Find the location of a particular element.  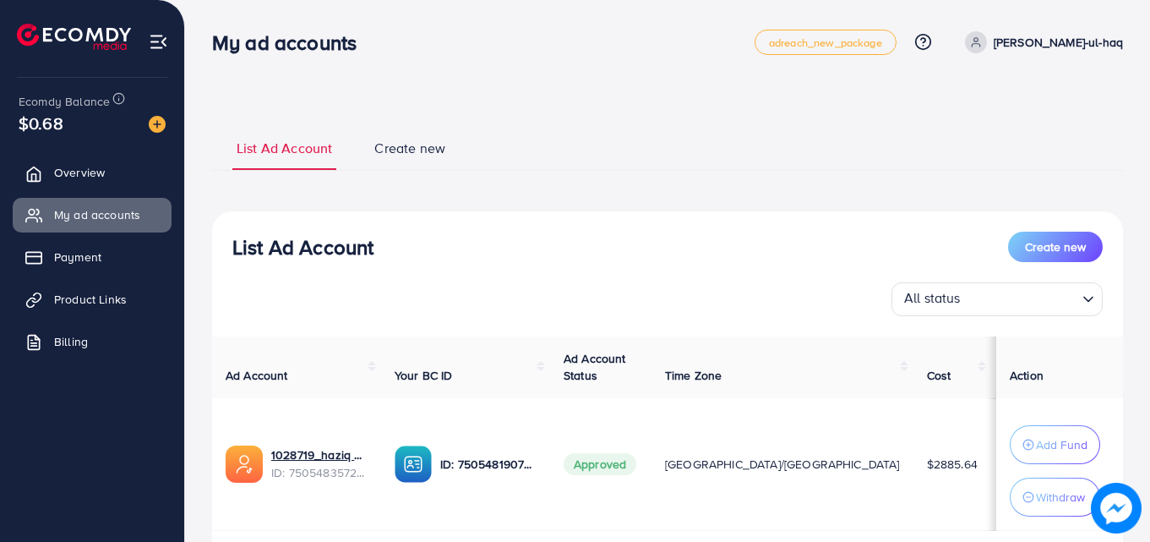

span: Product Links is located at coordinates (90, 299).